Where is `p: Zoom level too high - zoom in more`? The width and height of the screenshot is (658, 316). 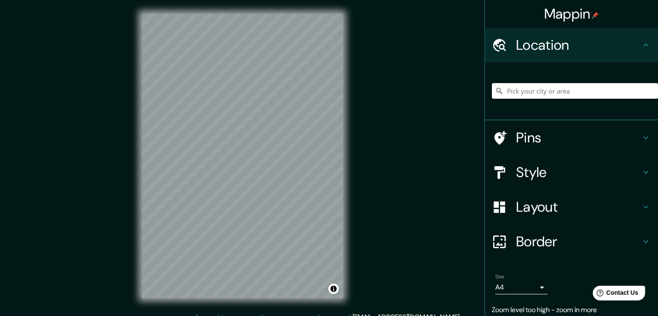
p: Zoom level too high - zoom in more is located at coordinates (572, 310).